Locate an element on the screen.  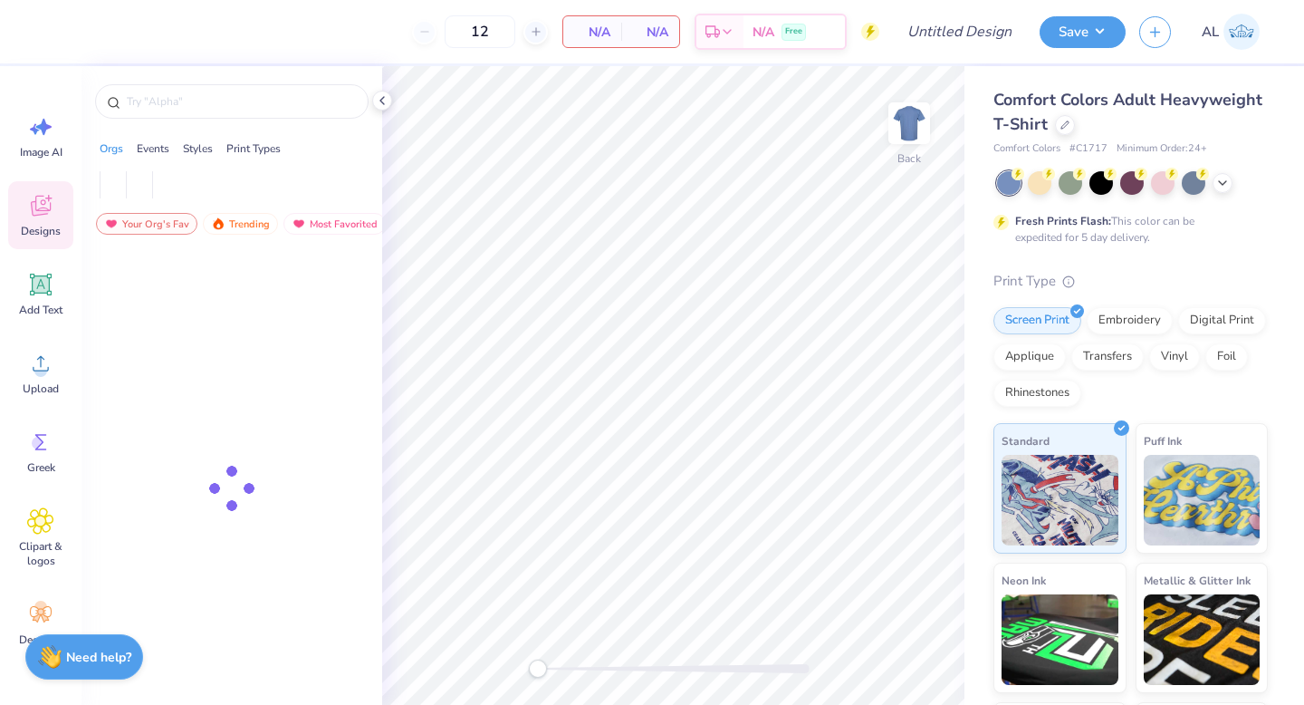
div: Orgs is located at coordinates (111, 149).